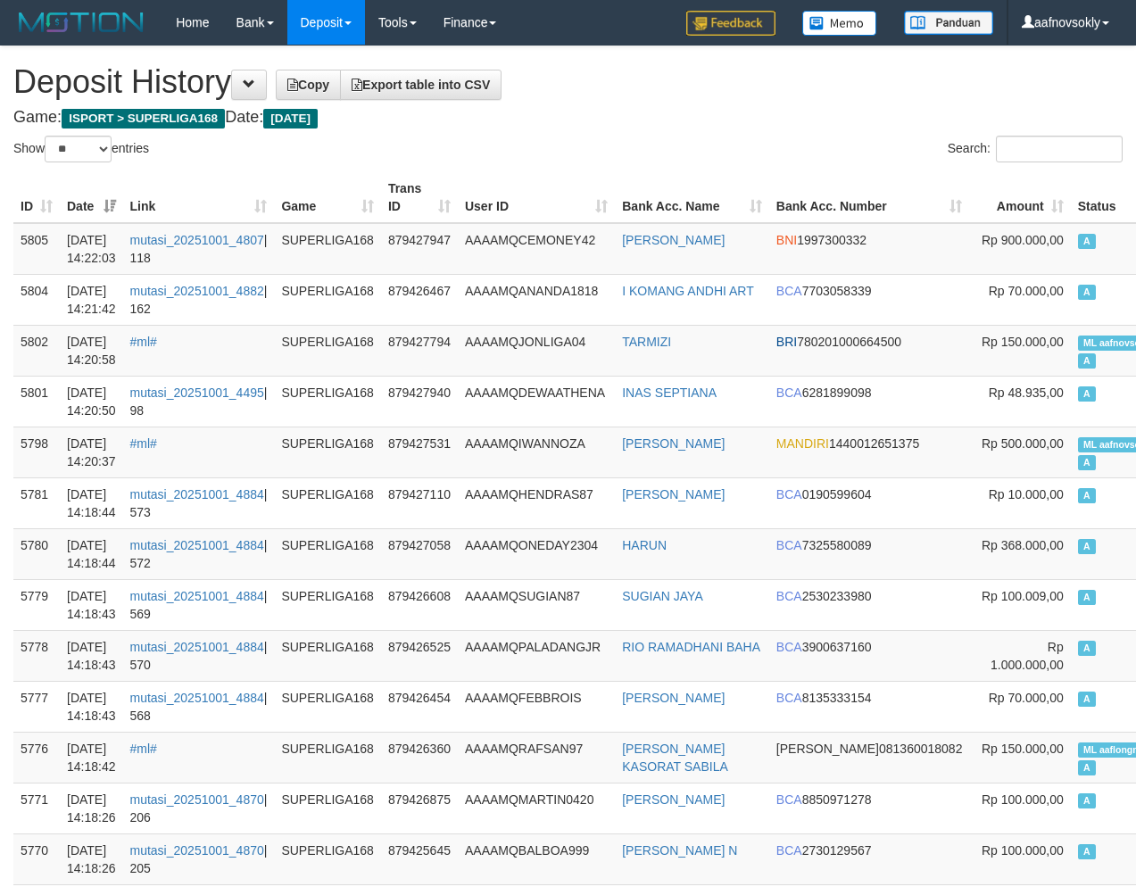 The height and width of the screenshot is (887, 1136). Describe the element at coordinates (536, 197) in the screenshot. I see `th: User ID: activate to sort column ascending` at that location.